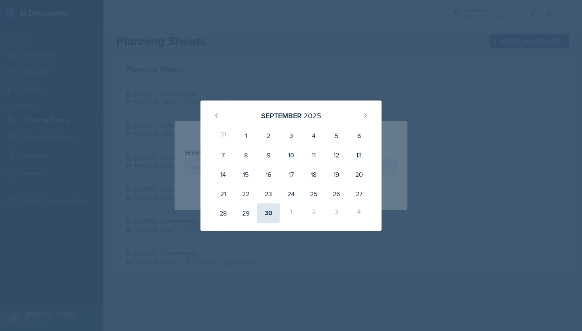  I want to click on div: 23, so click(268, 194).